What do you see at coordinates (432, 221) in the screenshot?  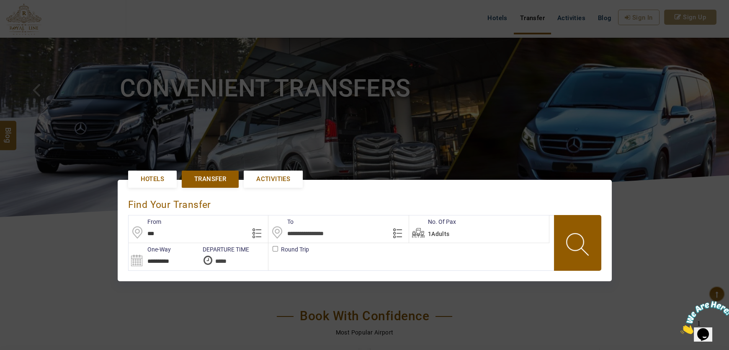 I see `label: No. Of Pax` at bounding box center [432, 221].